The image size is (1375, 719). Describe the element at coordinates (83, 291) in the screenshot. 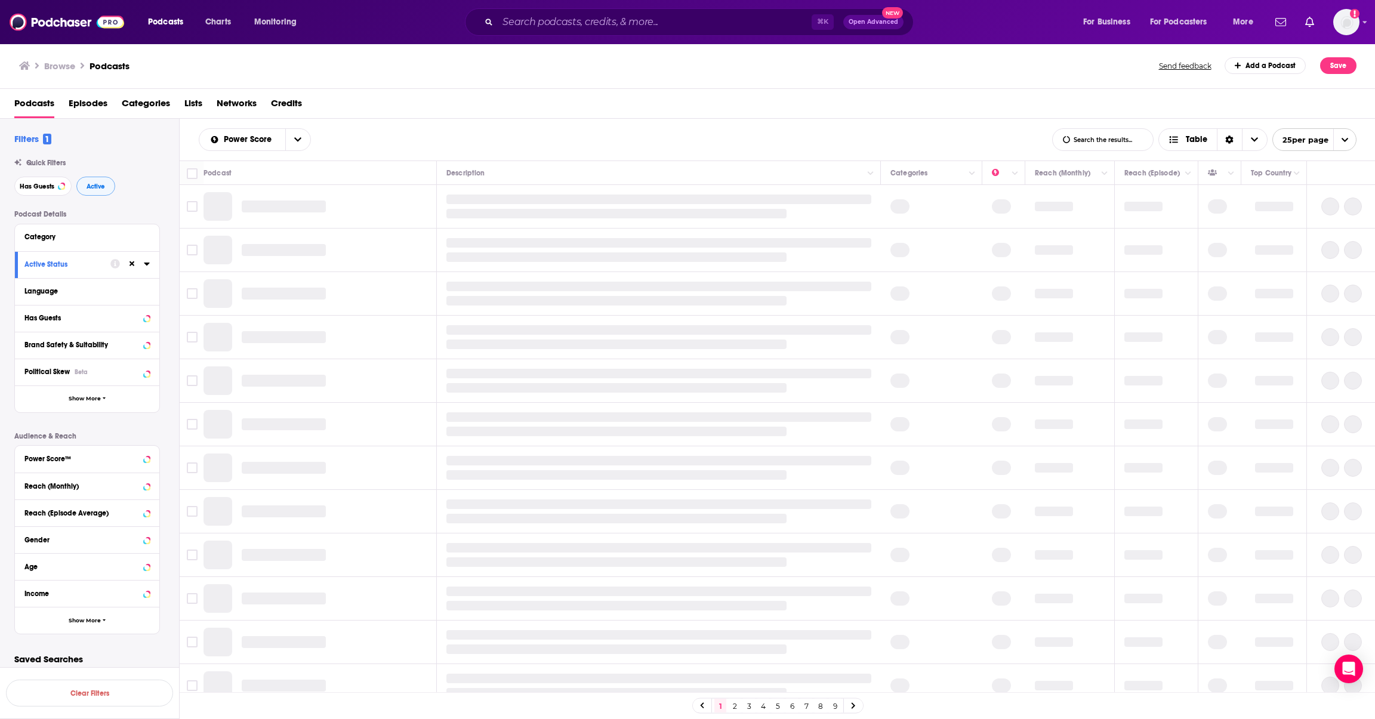

I see `div: Language` at that location.